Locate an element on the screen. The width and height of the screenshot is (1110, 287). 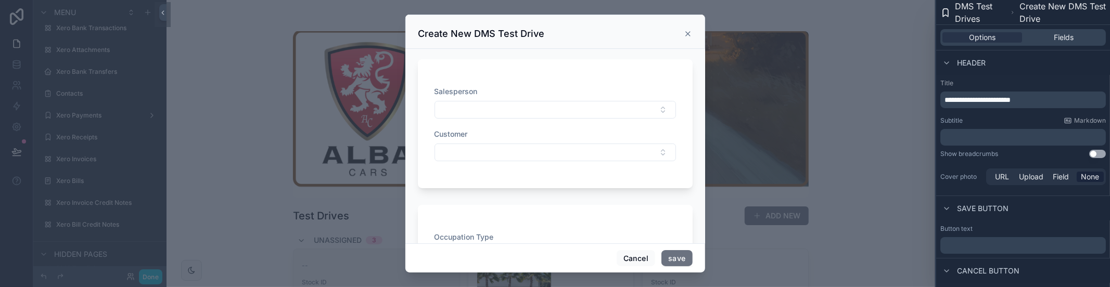
span: Salesperson is located at coordinates (456, 91).